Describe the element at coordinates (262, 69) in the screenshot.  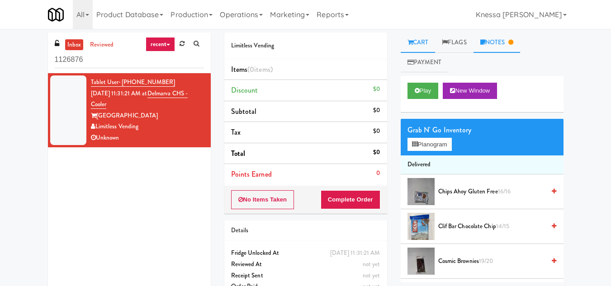
I see `ng-pluralize: items` at that location.